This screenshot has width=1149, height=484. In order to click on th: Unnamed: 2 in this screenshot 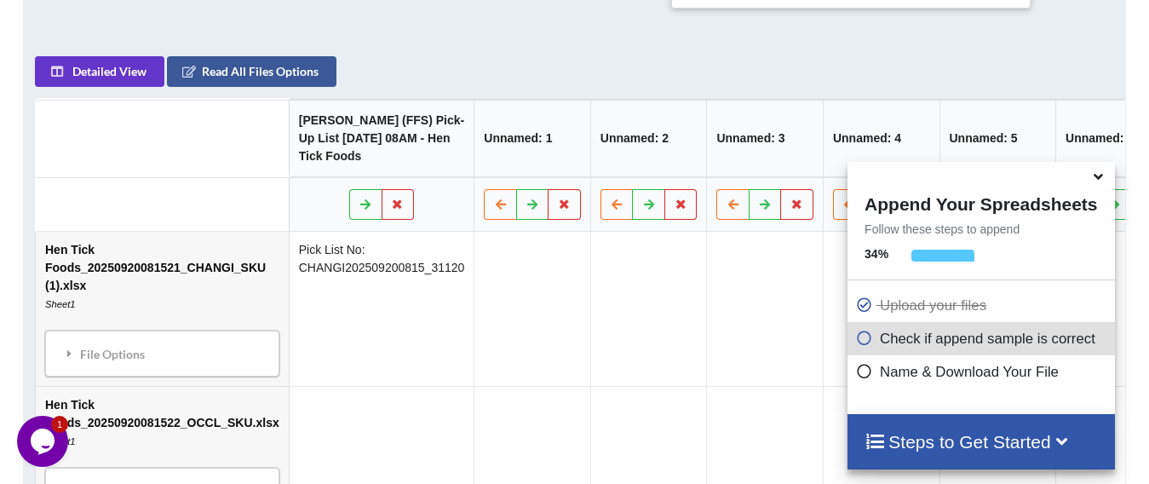, I will do `click(648, 138)`.